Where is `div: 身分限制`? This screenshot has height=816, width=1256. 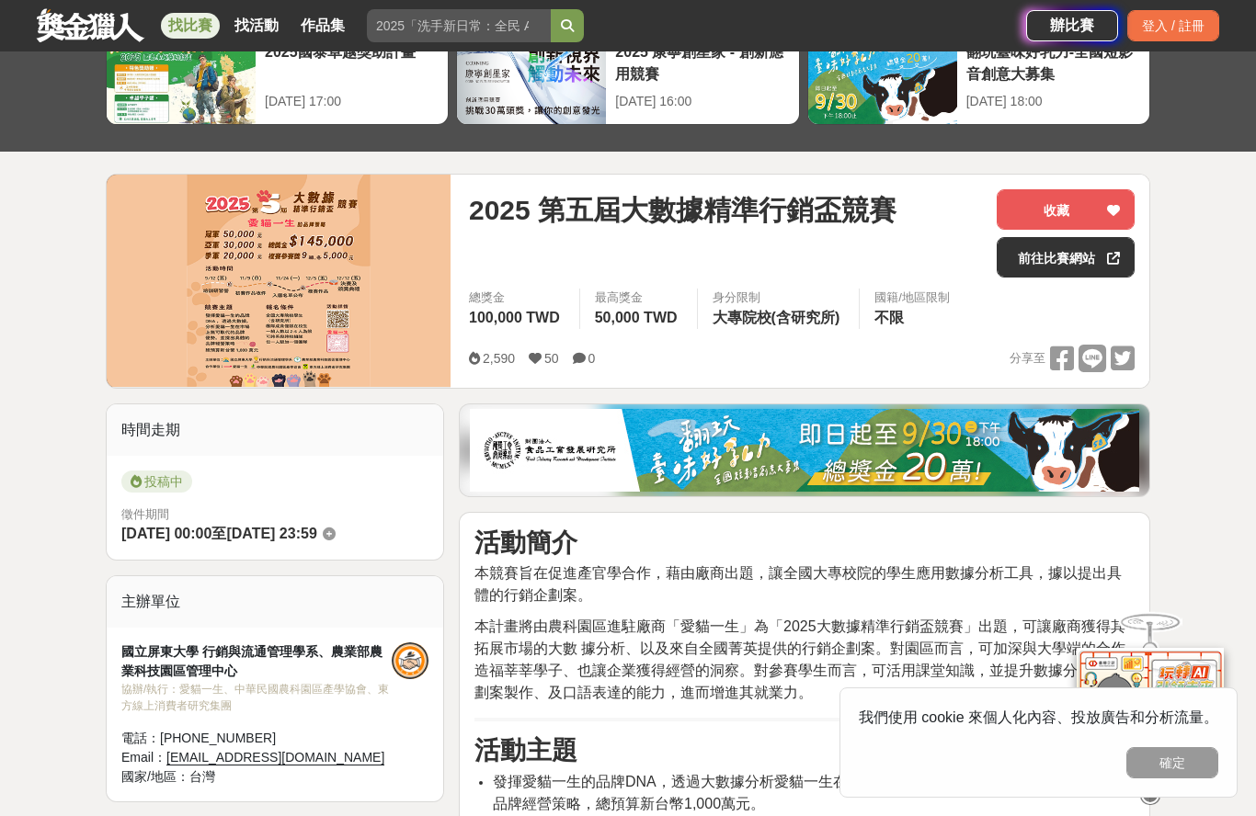
div: 身分限制 is located at coordinates (779, 298).